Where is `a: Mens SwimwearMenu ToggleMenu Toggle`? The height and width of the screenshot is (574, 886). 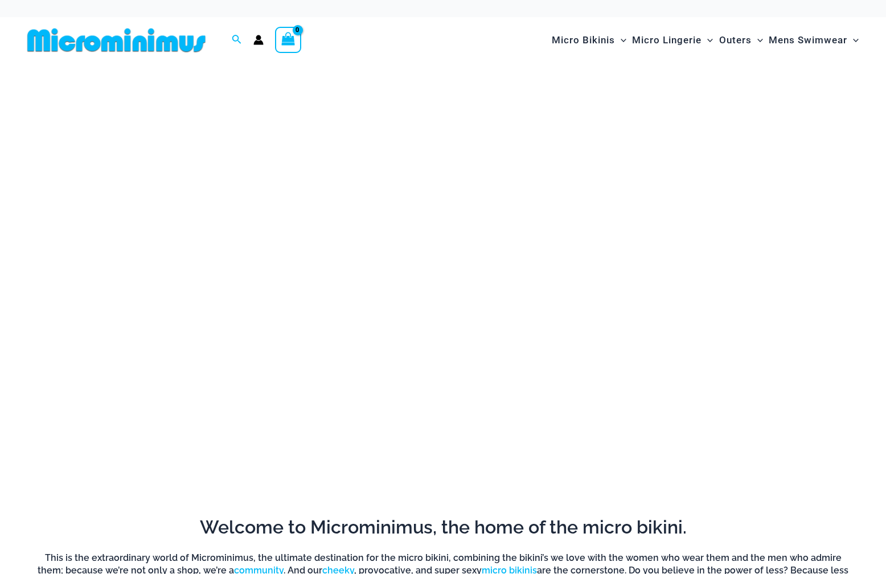 a: Mens SwimwearMenu ToggleMenu Toggle is located at coordinates (814, 40).